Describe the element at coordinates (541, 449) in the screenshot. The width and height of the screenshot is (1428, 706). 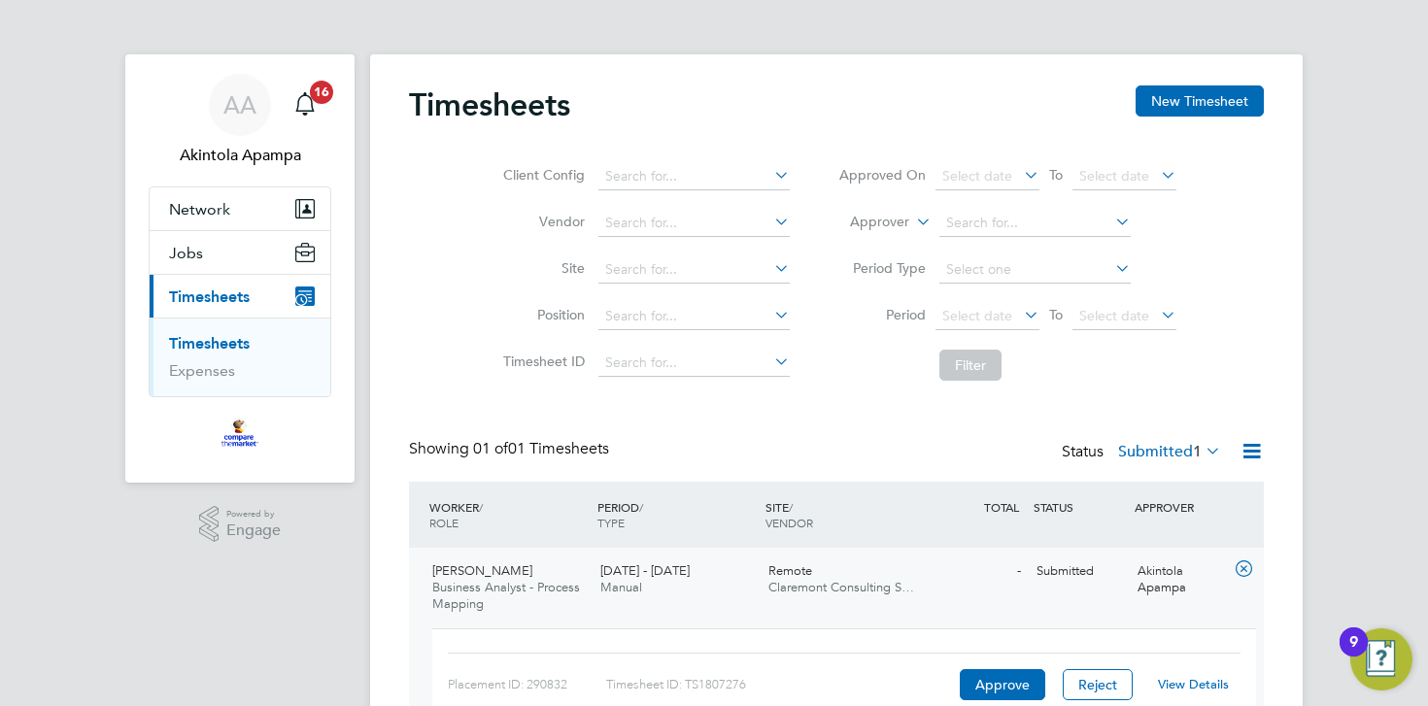
I see `span: 01 Timesheets` at that location.